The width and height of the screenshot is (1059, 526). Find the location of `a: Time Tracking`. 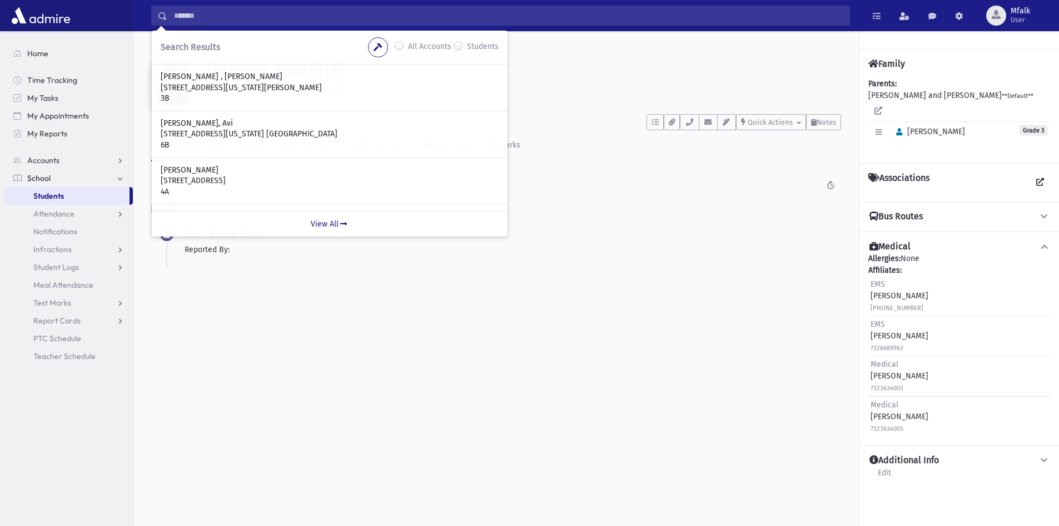

a: Time Tracking is located at coordinates (68, 80).